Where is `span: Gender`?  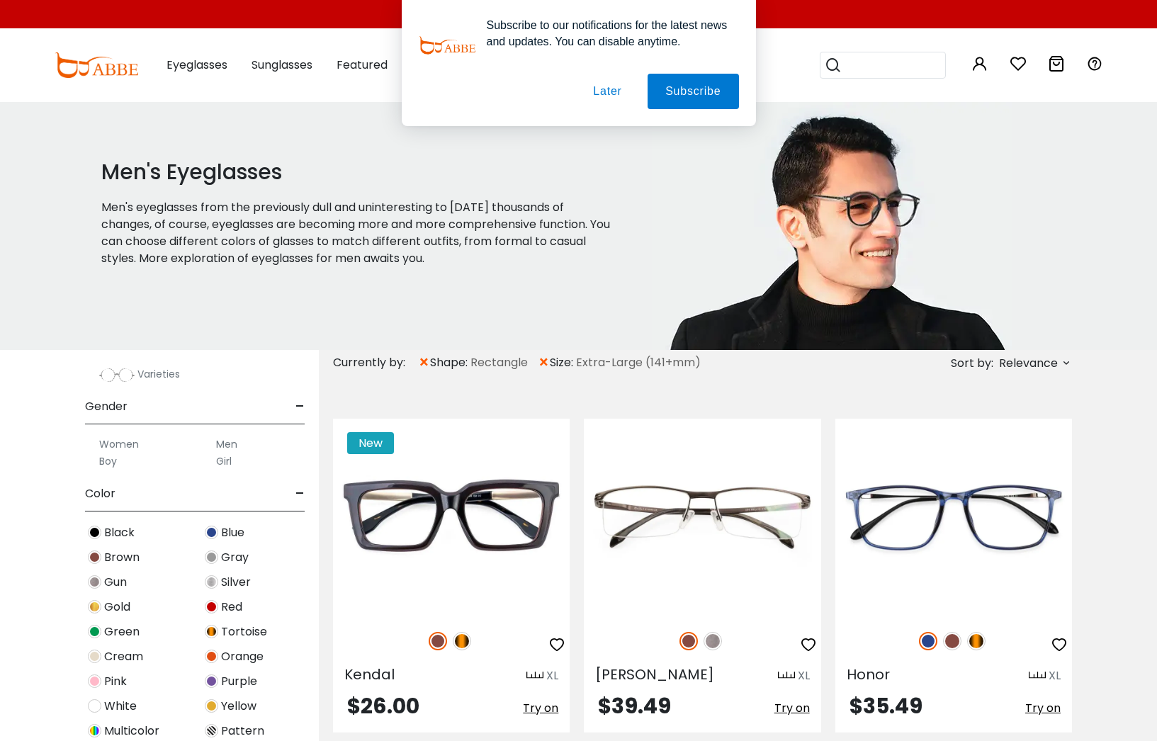 span: Gender is located at coordinates (106, 407).